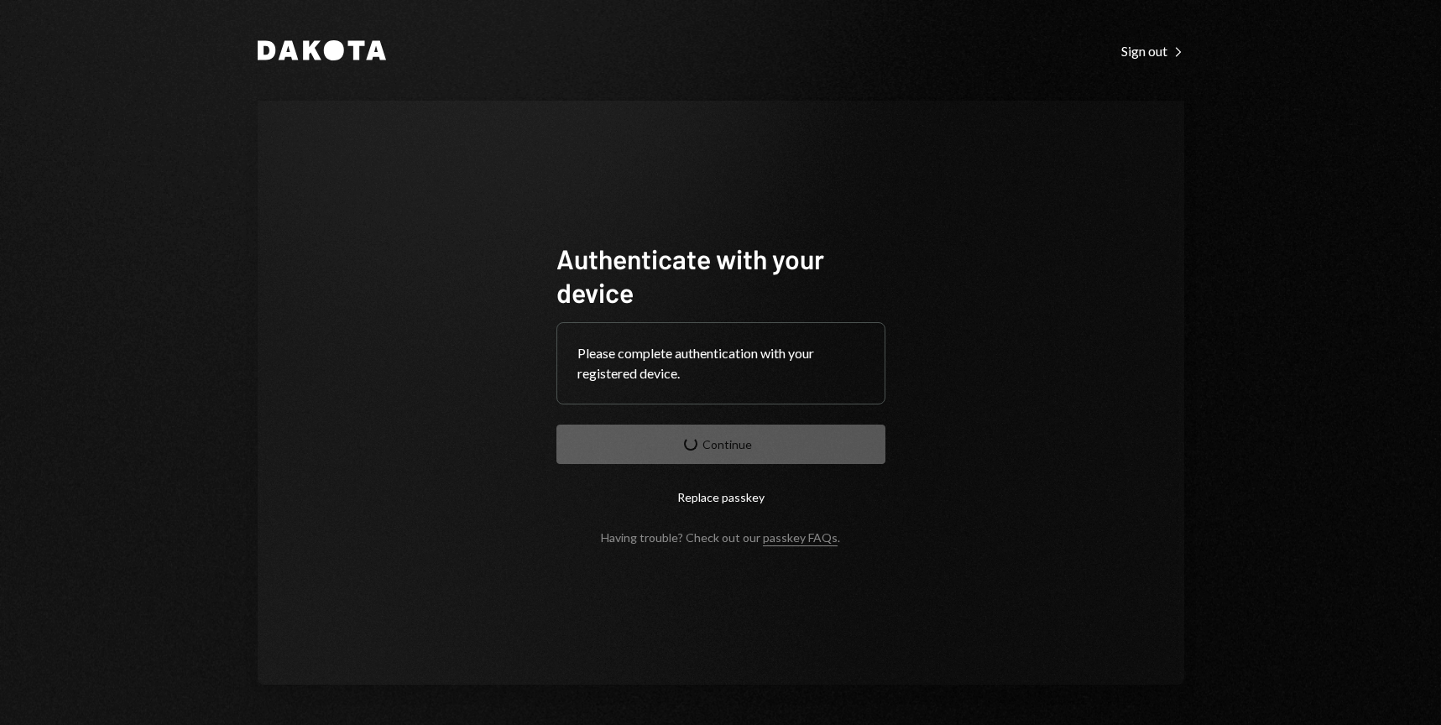  I want to click on button: Replace passkey, so click(721, 497).